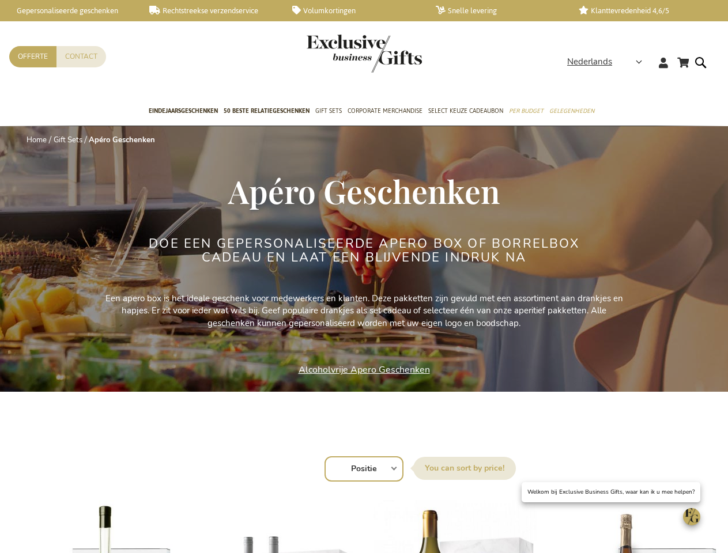  Describe the element at coordinates (364, 54) in the screenshot. I see `img: Exclusive Business gifts logo` at that location.